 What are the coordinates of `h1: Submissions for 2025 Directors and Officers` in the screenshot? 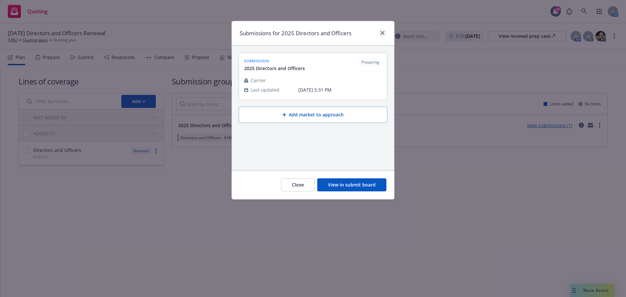 It's located at (295, 33).